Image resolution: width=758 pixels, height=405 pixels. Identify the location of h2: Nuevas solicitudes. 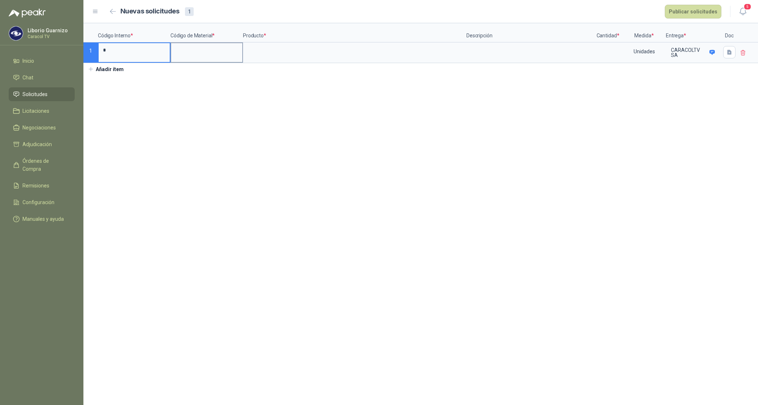
(150, 11).